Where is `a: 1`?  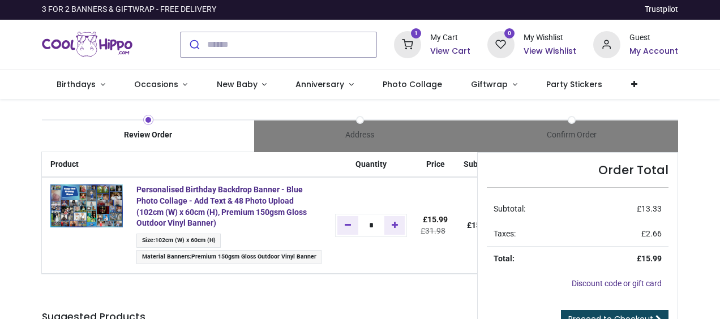 a: 1 is located at coordinates (407, 44).